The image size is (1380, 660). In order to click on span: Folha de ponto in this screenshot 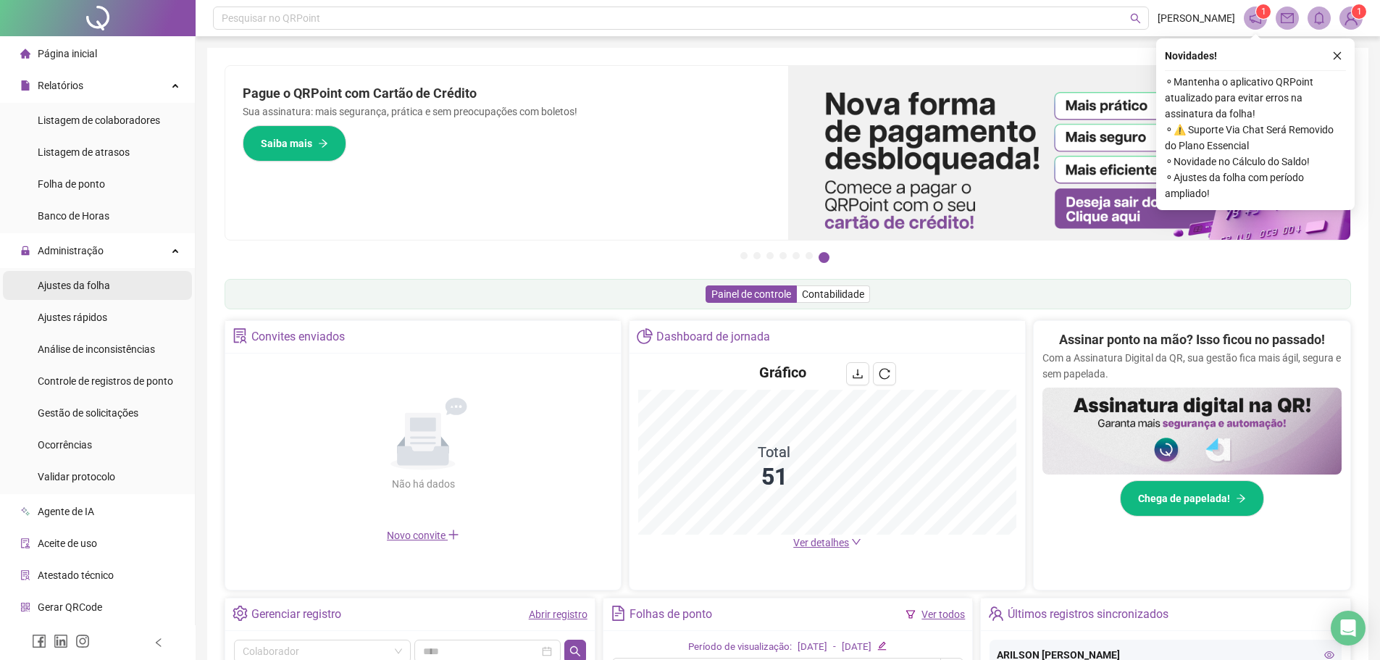, I will do `click(71, 184)`.